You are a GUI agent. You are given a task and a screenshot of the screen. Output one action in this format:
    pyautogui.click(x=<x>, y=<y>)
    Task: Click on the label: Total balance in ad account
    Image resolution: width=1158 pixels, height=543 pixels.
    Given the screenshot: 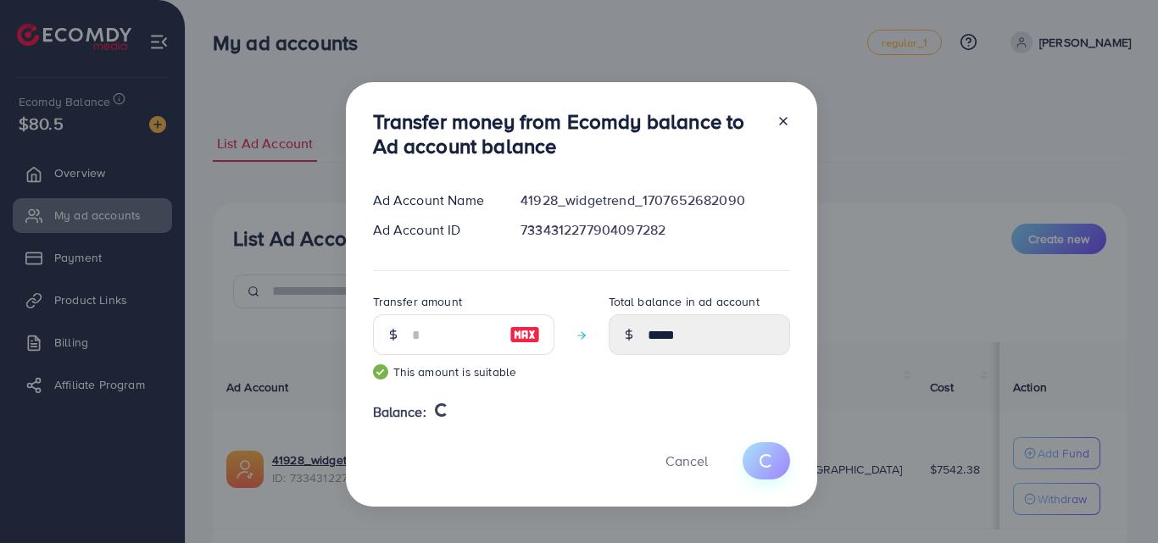 What is the action you would take?
    pyautogui.click(x=684, y=302)
    